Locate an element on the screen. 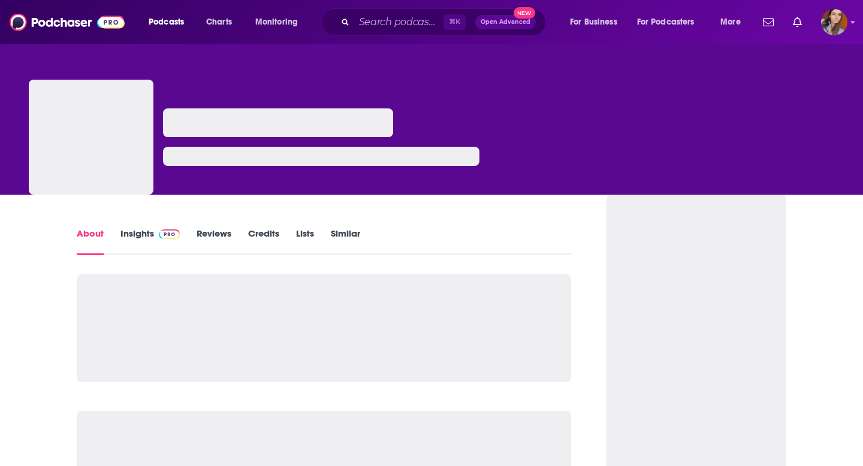 The image size is (863, 466). span: Podcasts is located at coordinates (166, 22).